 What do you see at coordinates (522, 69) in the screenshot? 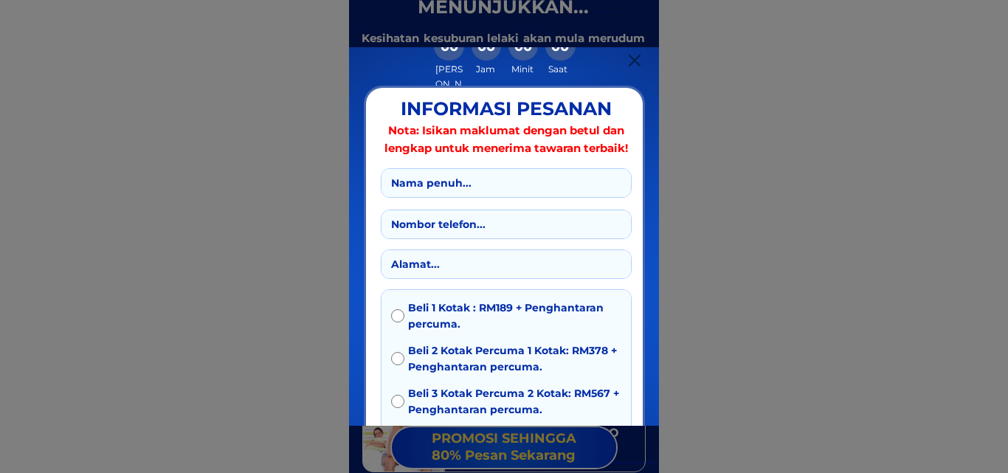
I see `div: Minit` at bounding box center [522, 69].